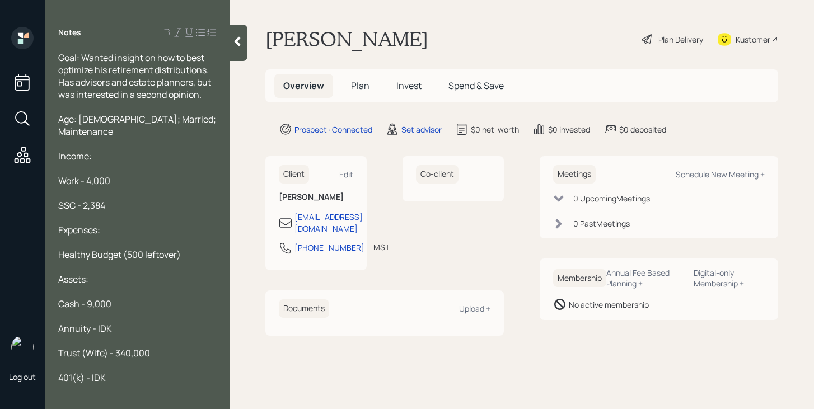  Describe the element at coordinates (22, 347) in the screenshot. I see `img: retirable_logo.png` at that location.